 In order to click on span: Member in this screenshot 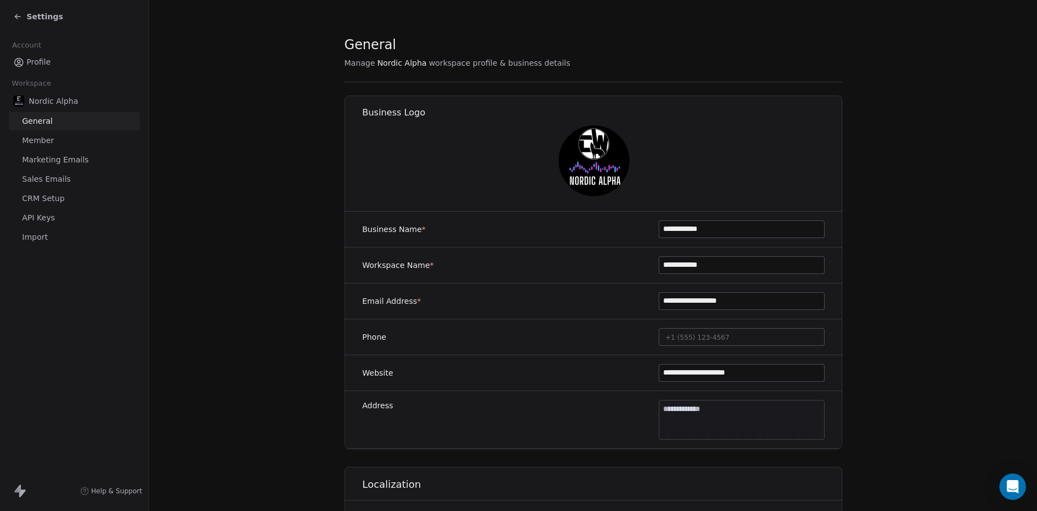, I will do `click(38, 140)`.